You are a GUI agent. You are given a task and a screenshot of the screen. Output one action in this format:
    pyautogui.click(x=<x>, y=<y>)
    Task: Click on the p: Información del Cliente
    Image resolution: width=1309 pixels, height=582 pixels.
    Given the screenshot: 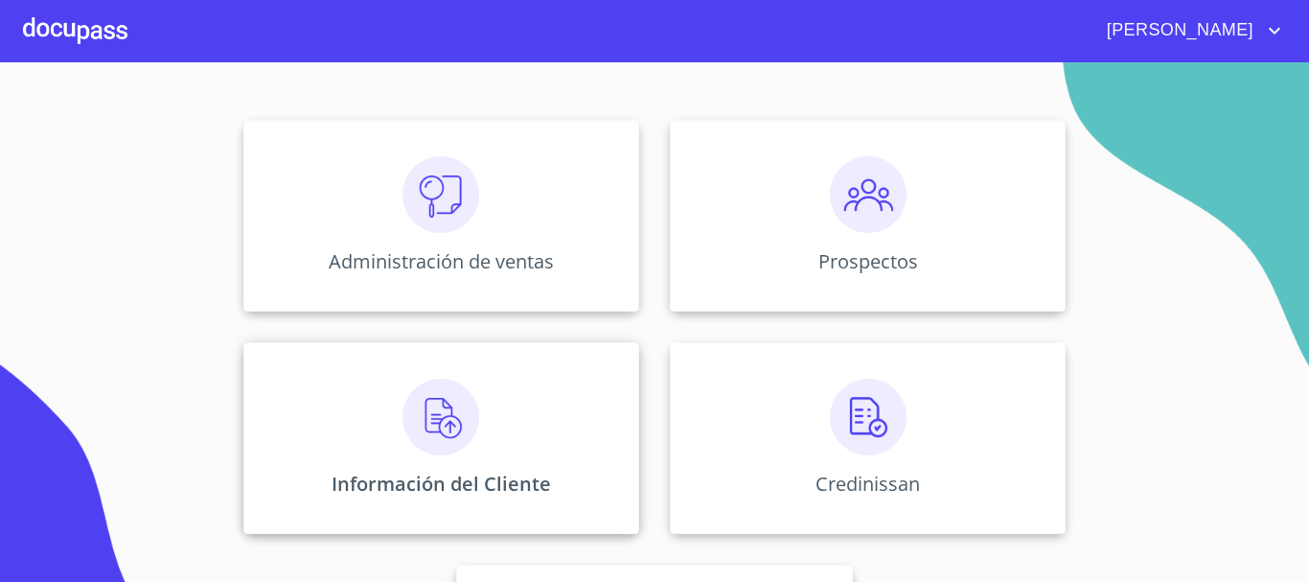 What is the action you would take?
    pyautogui.click(x=441, y=483)
    